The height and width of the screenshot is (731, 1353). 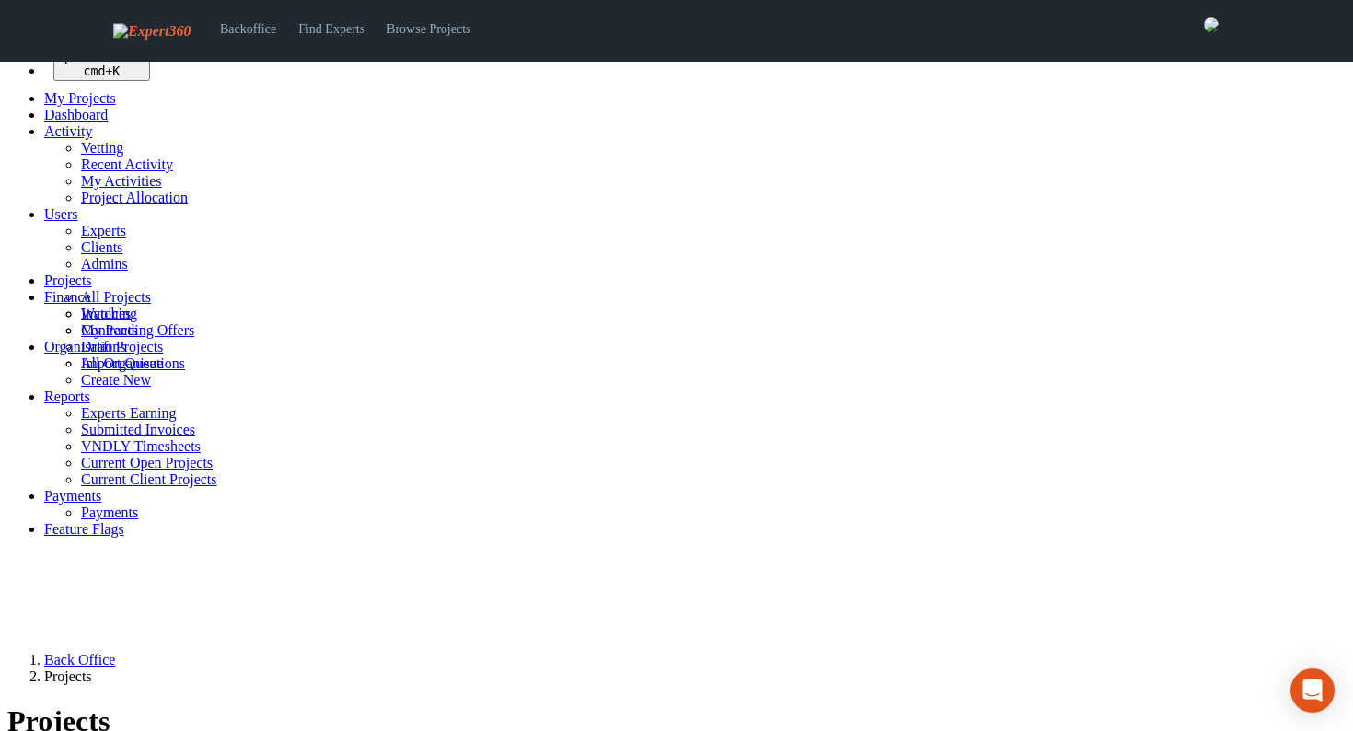 What do you see at coordinates (1211, 25) in the screenshot?
I see `img: 0421c9a1-ac87-4857-a63f-b59ed7722763-normal.jpeg` at bounding box center [1211, 25].